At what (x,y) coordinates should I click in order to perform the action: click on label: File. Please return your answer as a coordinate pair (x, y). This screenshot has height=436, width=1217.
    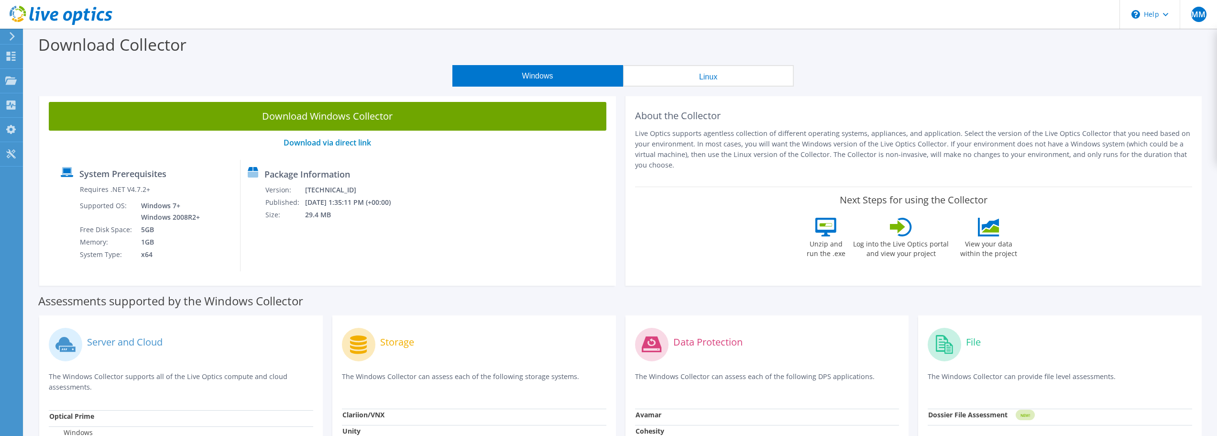
    Looking at the image, I should click on (973, 342).